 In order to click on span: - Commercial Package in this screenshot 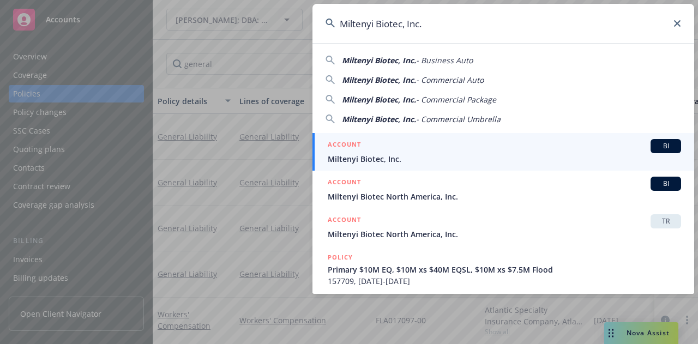, I will do `click(456, 99)`.